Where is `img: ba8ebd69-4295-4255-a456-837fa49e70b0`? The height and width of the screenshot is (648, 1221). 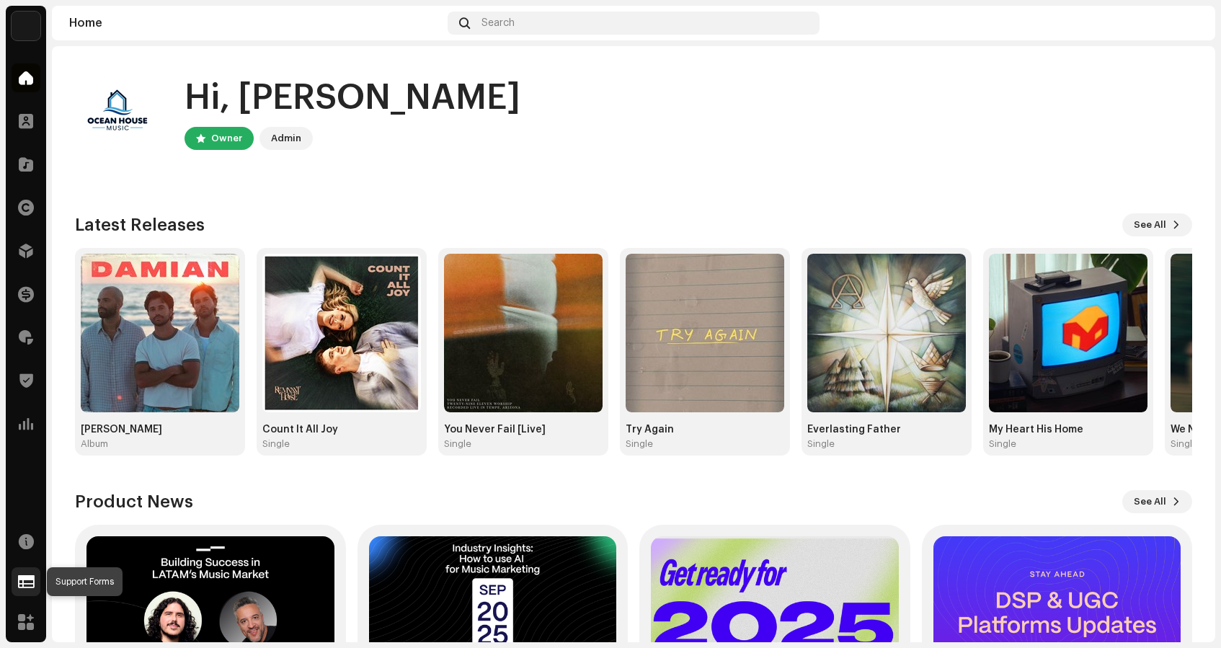 img: ba8ebd69-4295-4255-a456-837fa49e70b0 is located at coordinates (26, 26).